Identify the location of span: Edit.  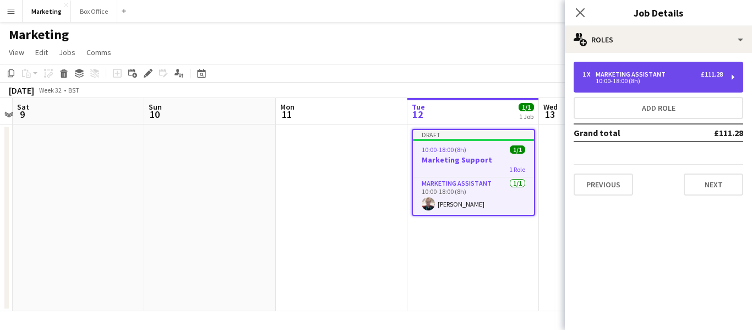
(41, 52).